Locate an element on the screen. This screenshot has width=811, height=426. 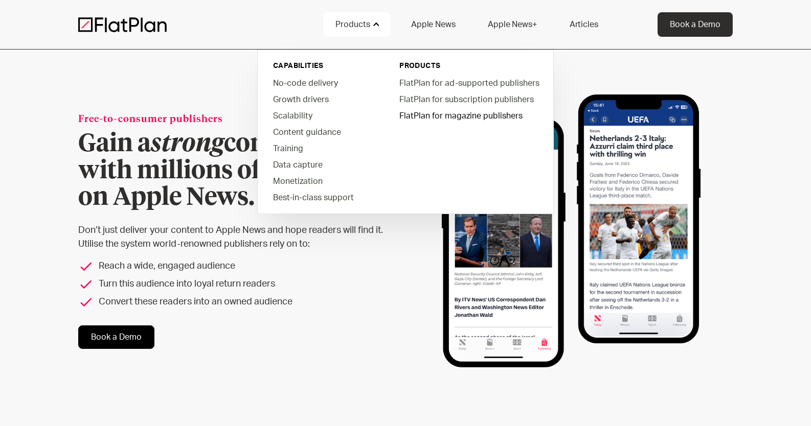
div: Book a Demo is located at coordinates (695, 25).